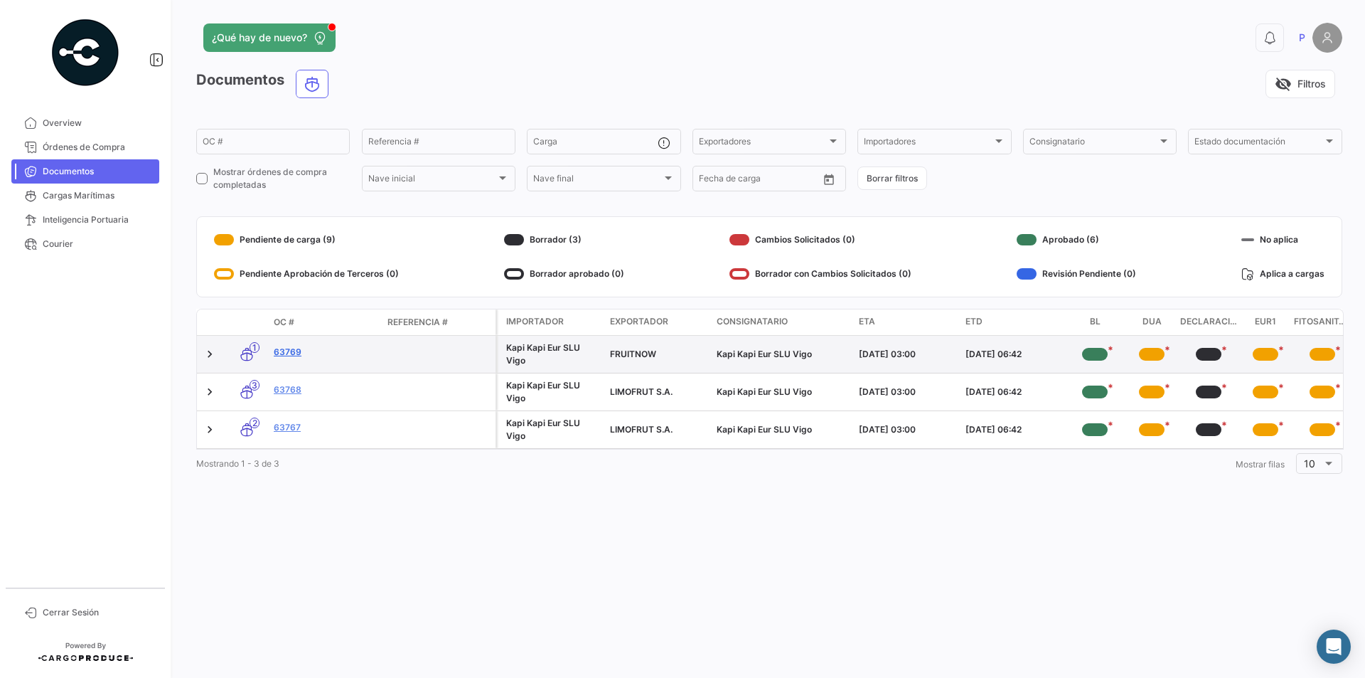  I want to click on span: Referencia #, so click(417, 322).